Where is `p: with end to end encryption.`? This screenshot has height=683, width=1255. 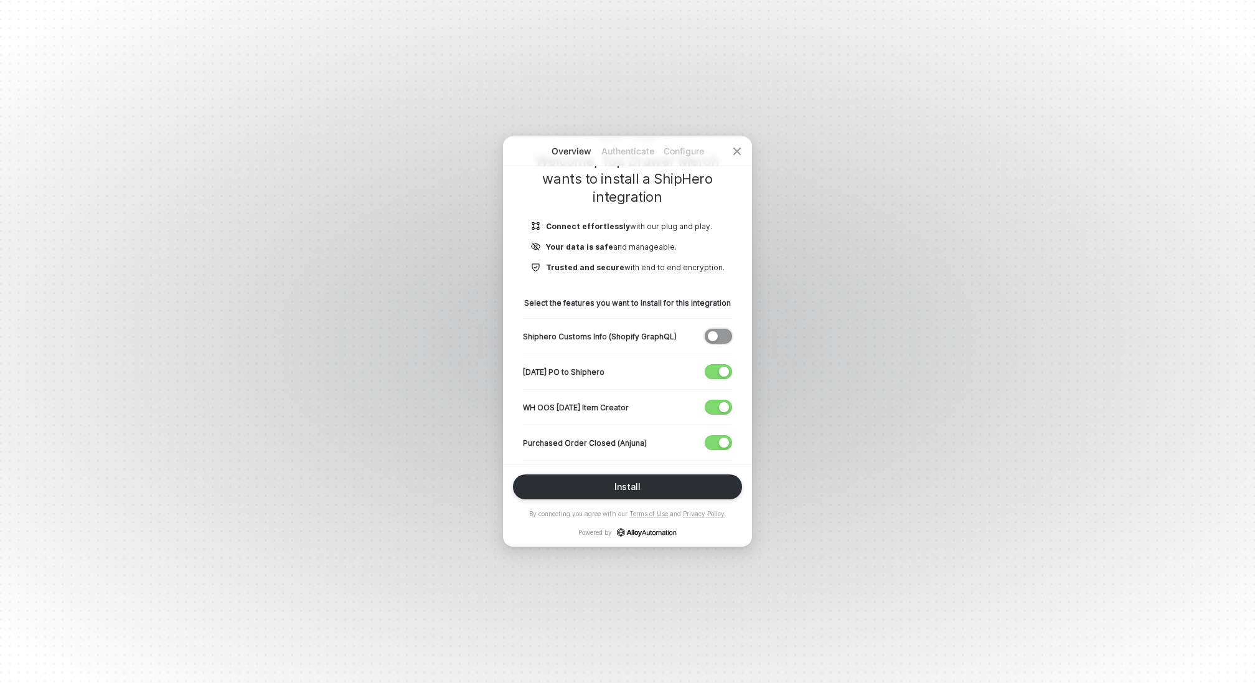
p: with end to end encryption. is located at coordinates (635, 267).